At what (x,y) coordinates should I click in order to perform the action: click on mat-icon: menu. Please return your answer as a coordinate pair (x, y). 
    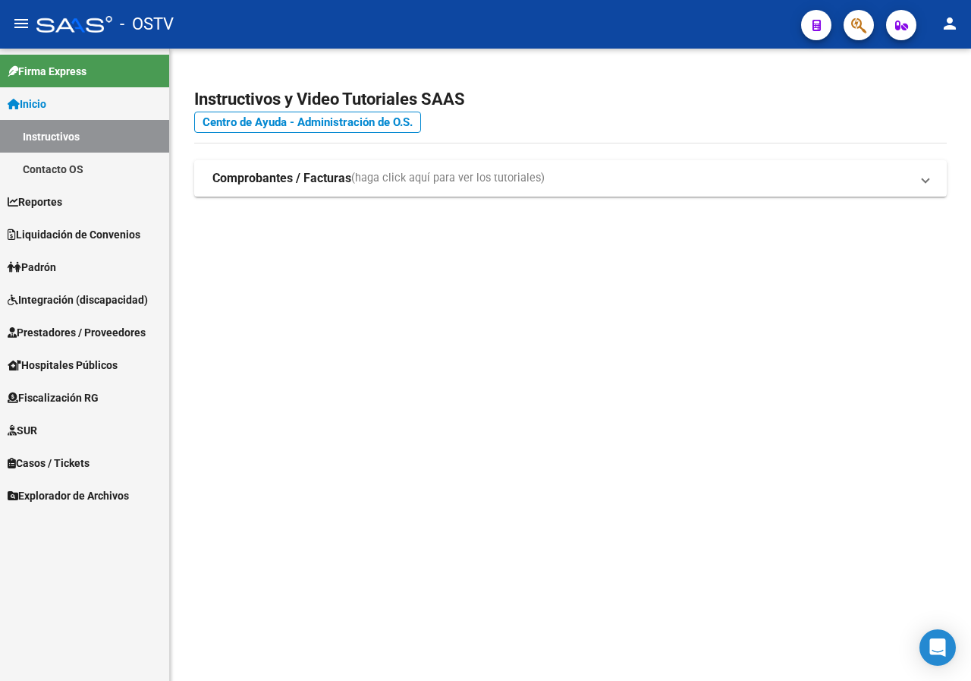
    Looking at the image, I should click on (21, 24).